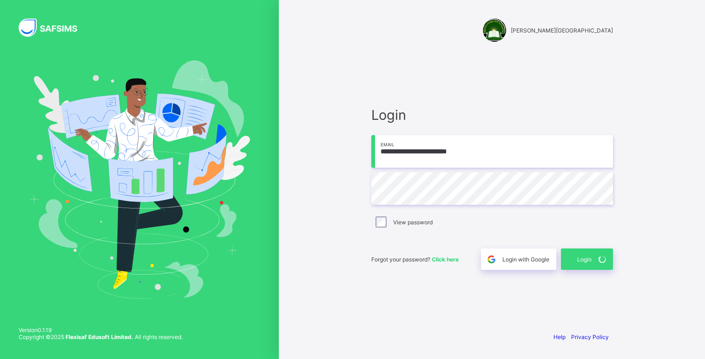 This screenshot has height=359, width=705. Describe the element at coordinates (491, 259) in the screenshot. I see `img: google.396cfc9801f0270233282035f929180a.svg` at that location.